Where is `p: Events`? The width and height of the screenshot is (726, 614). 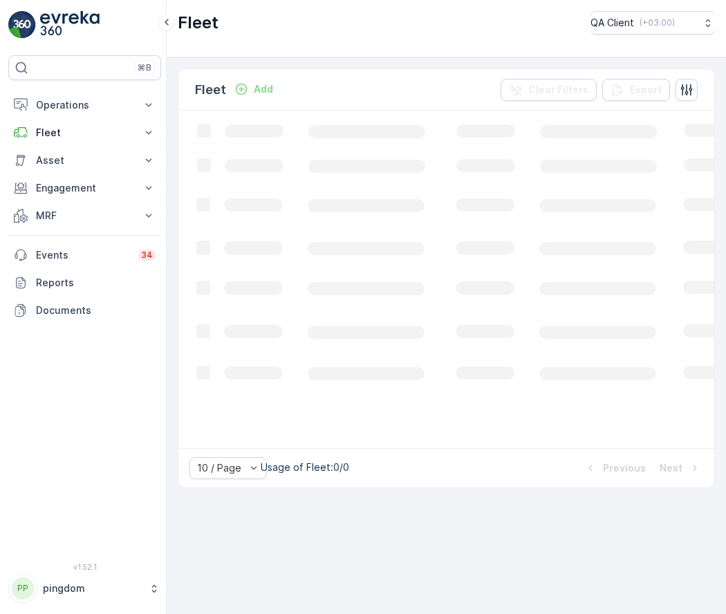 p: Events is located at coordinates (83, 255).